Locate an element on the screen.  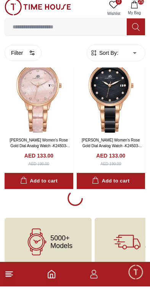
a: Kenneth Scott Women's Rose Gold Dial Analog Watch -K24503-RCBM is located at coordinates (111, 93).